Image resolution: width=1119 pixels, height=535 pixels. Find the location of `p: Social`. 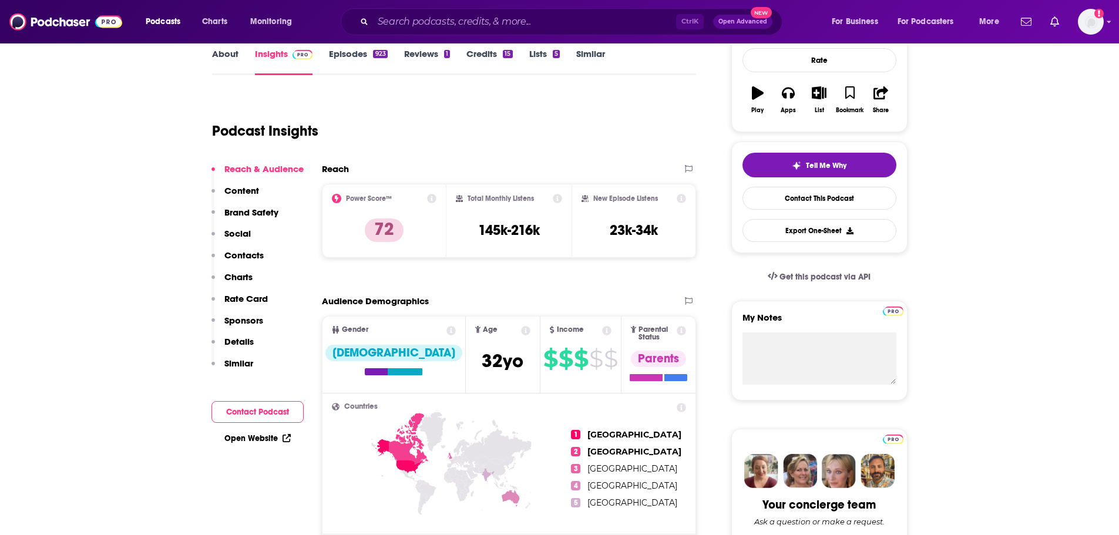

p: Social is located at coordinates (237, 233).